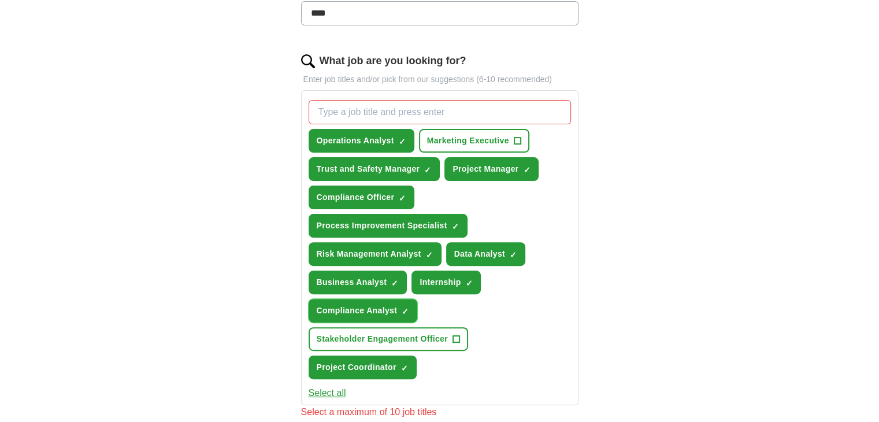  What do you see at coordinates (358, 282) in the screenshot?
I see `button: Business Analyst✓` at bounding box center [358, 282].